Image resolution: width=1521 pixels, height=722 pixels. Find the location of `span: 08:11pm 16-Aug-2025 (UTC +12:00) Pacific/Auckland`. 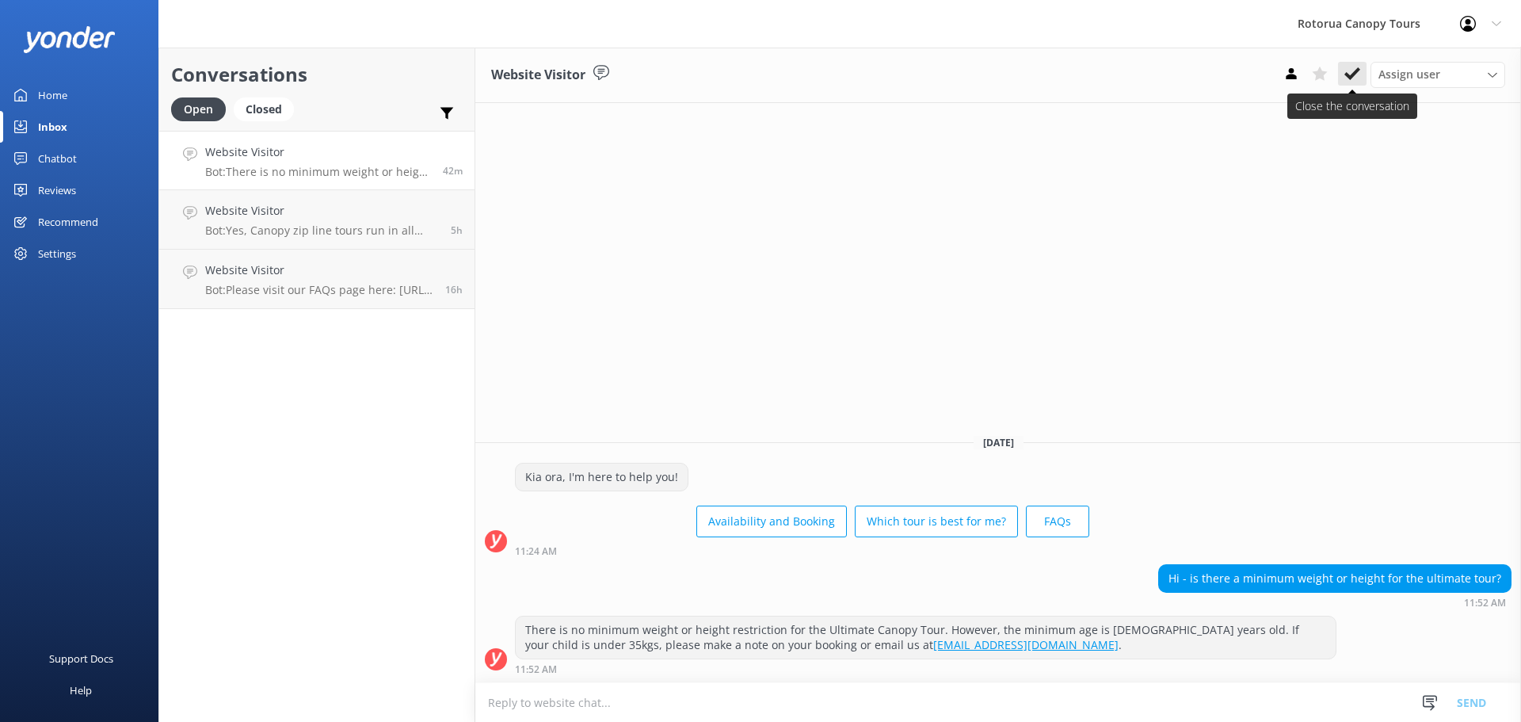

span: 08:11pm 16-Aug-2025 (UTC +12:00) Pacific/Auckland is located at coordinates (454, 289).